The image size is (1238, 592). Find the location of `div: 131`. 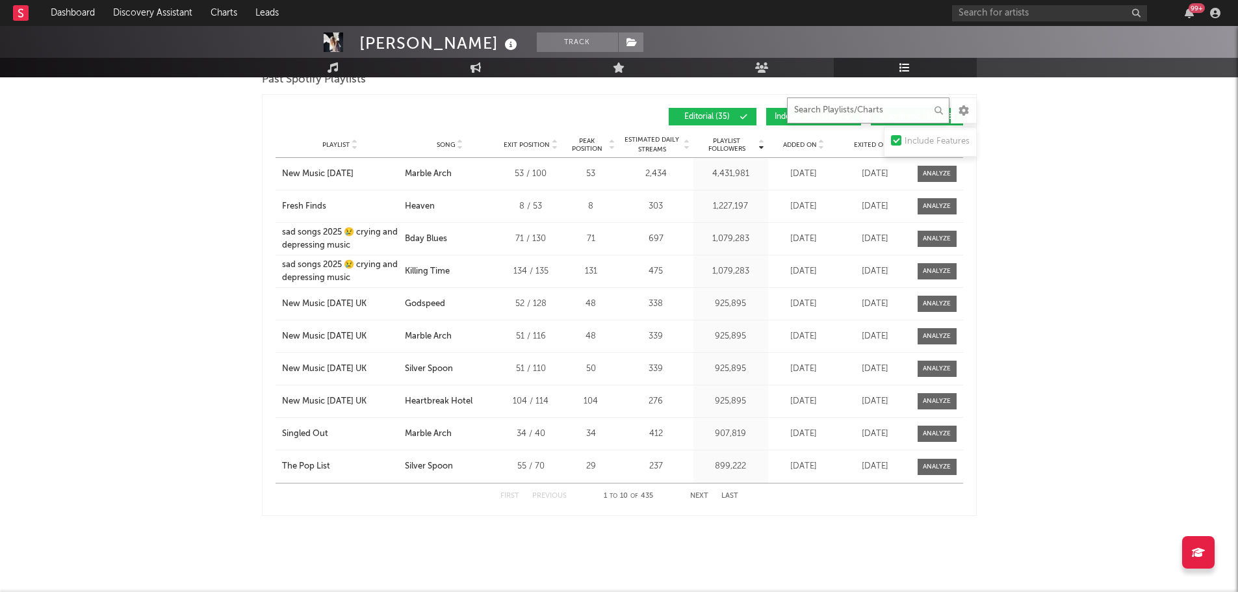

div: 131 is located at coordinates (591, 272).